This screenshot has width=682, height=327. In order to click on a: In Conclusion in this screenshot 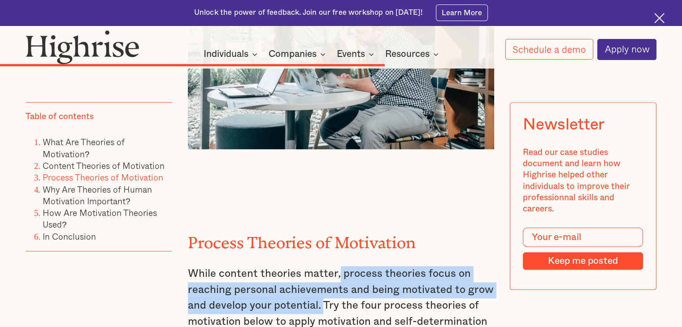, I will do `click(69, 236)`.